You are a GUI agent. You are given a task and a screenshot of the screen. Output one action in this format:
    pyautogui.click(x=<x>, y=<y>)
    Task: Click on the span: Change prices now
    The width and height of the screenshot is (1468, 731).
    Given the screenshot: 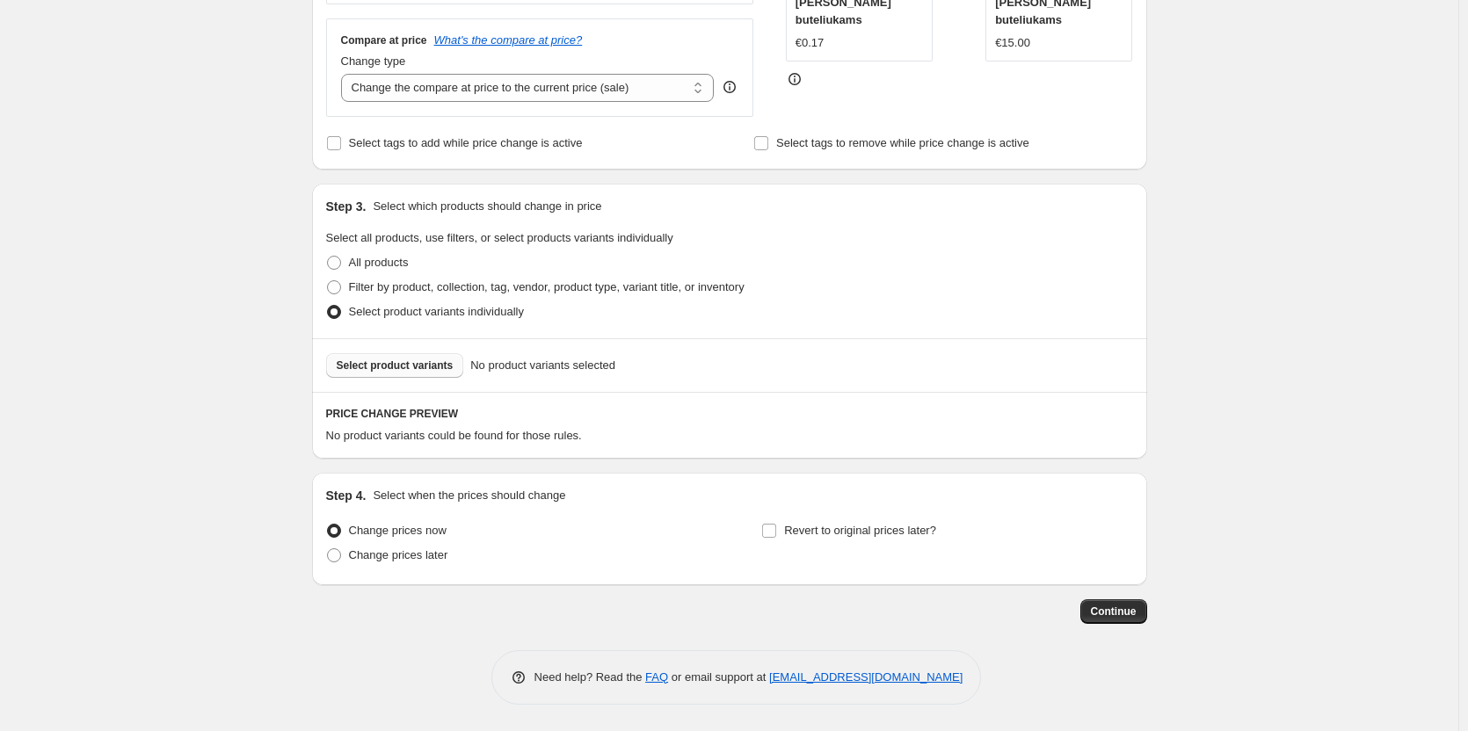 What is the action you would take?
    pyautogui.click(x=397, y=530)
    